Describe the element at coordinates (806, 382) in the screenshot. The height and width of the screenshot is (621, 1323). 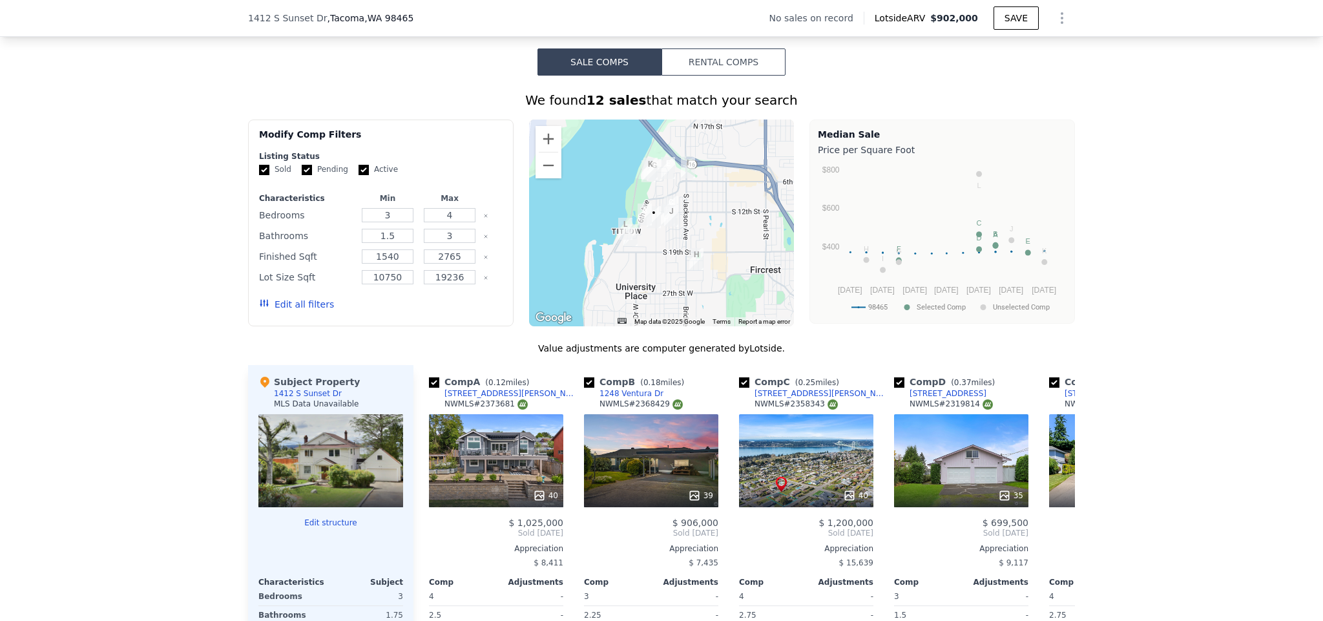
I see `span: 0.25` at that location.